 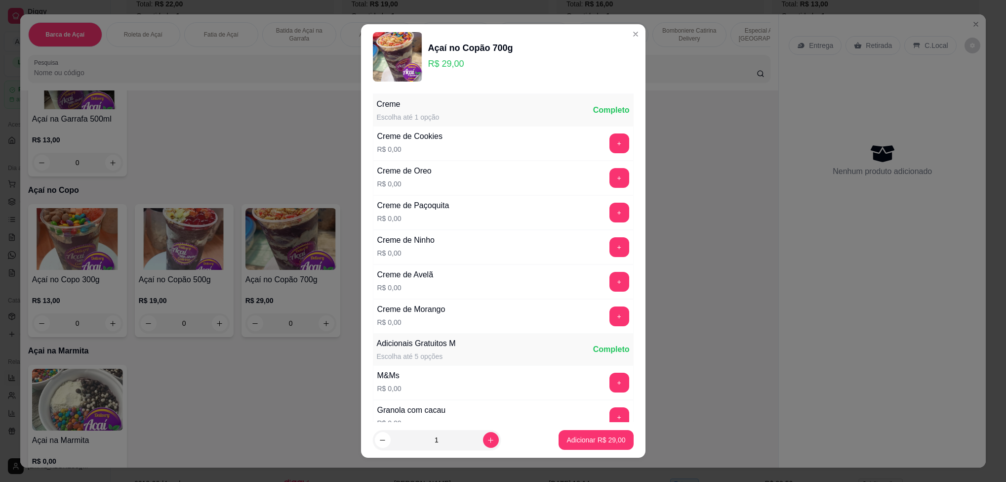 I want to click on button: increase-product-quantity, so click(x=491, y=440).